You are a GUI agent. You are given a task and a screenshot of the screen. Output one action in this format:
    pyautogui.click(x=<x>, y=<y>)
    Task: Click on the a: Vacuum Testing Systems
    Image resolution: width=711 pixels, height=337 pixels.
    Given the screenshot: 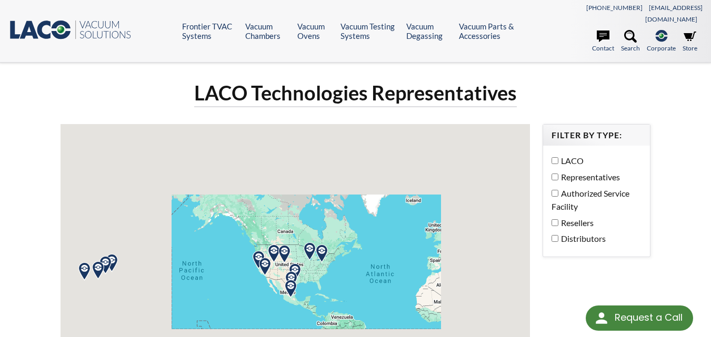 What is the action you would take?
    pyautogui.click(x=369, y=31)
    